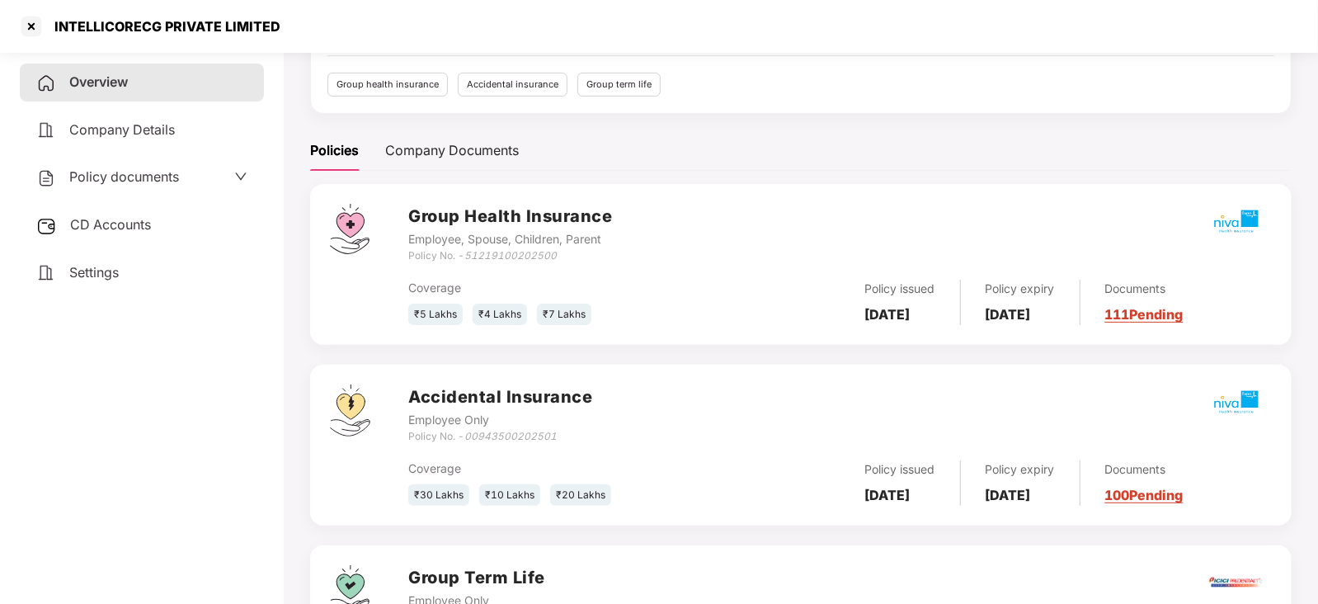 The image size is (1318, 604). I want to click on img: svg+xml;base64,PHN2ZyB3aWR0aD0iMjUiIGhlaWdodD0iMjQiIHZpZXdCb3g9IjAgMCAyNSAyNCIgZmlsbD0ibm9uZSIgeG..., so click(46, 226).